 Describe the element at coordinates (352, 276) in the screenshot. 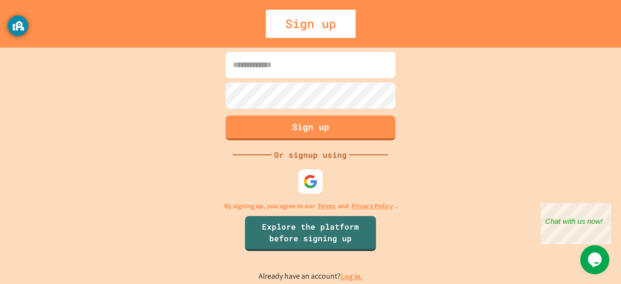

I see `a: Log in.` at that location.